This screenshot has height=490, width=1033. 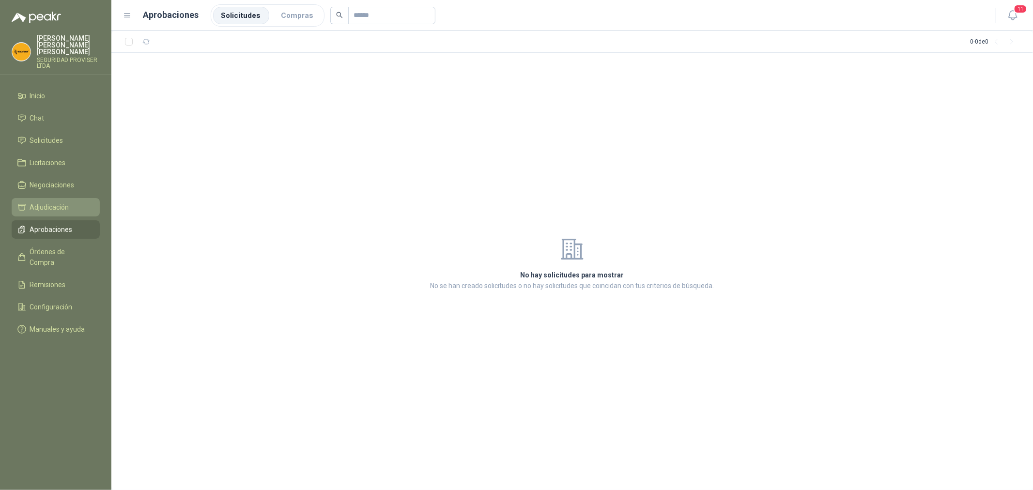 What do you see at coordinates (1020, 9) in the screenshot?
I see `span: 11` at bounding box center [1020, 9].